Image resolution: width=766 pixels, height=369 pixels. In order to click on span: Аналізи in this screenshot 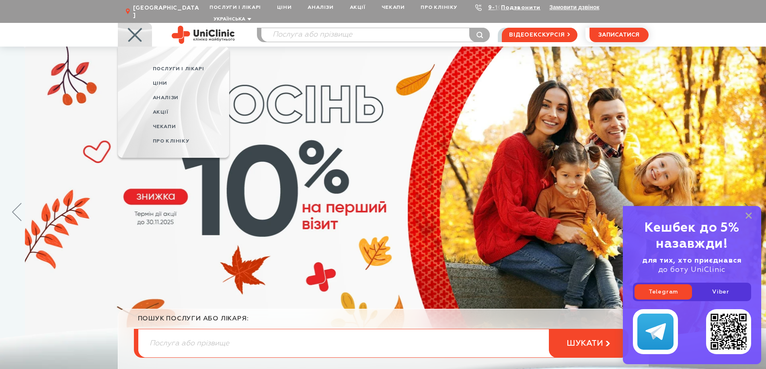, I will do `click(166, 98)`.